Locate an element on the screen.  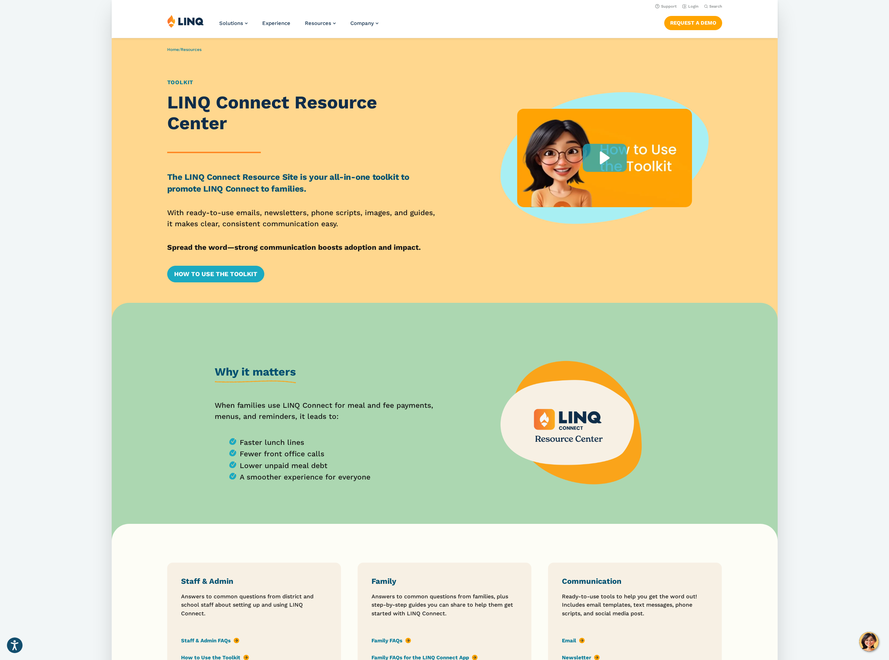
span: Resources is located at coordinates (318, 23).